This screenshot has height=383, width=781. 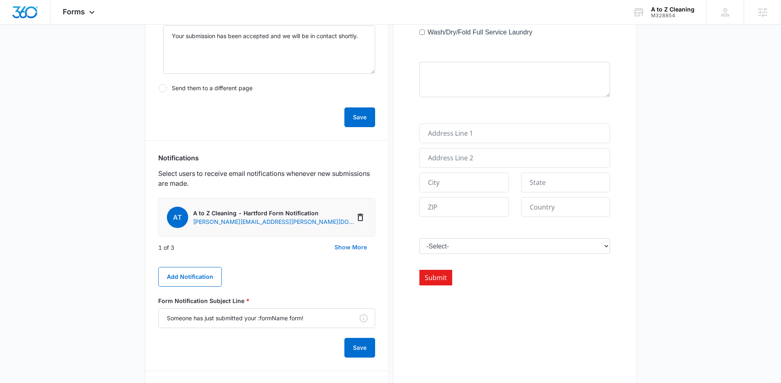 I want to click on input: Country, so click(x=146, y=357).